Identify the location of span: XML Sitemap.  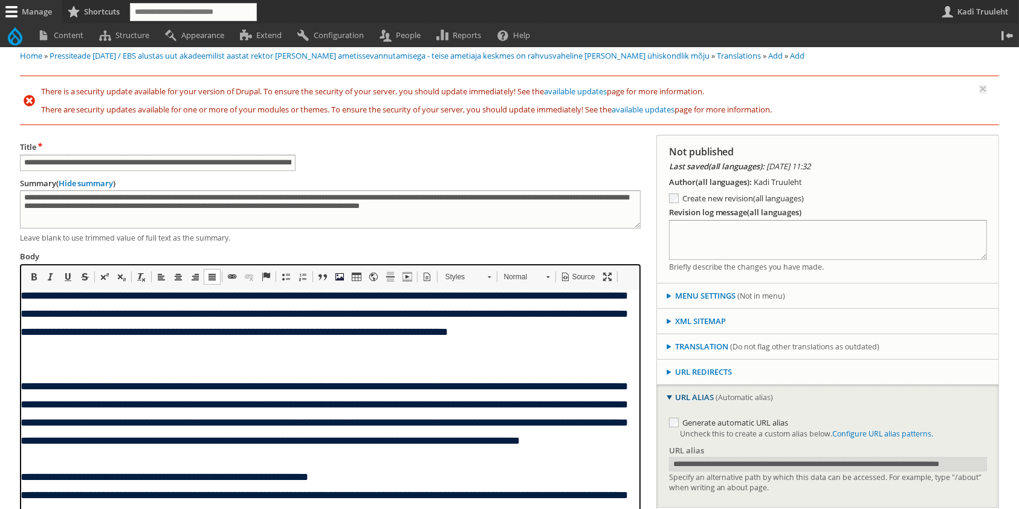
(701, 321).